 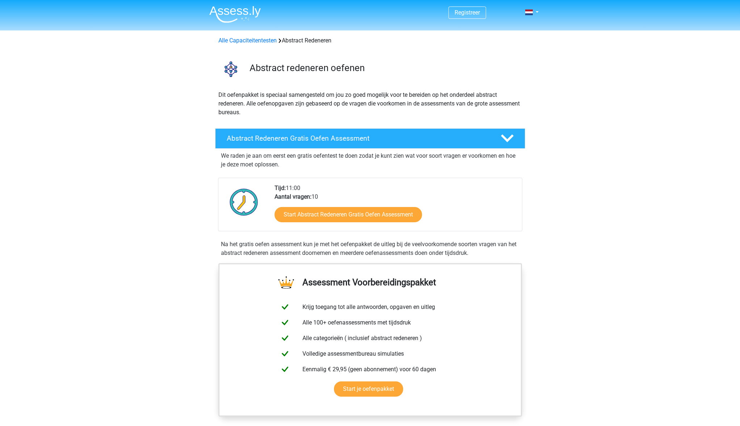 I want to click on div: Na het gratis oefen assessment kun je met het oefenpakket de uitleg bij de veelvoorkomende soorte..., so click(x=370, y=249).